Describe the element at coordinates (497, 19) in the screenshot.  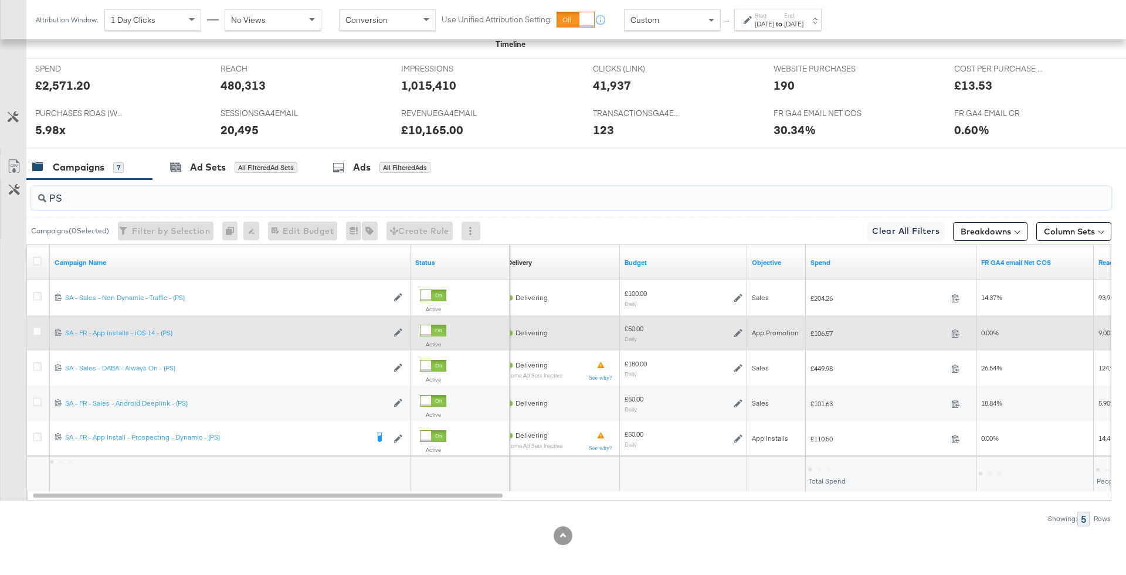
I see `label: Use Unified Attribution Setting:` at that location.